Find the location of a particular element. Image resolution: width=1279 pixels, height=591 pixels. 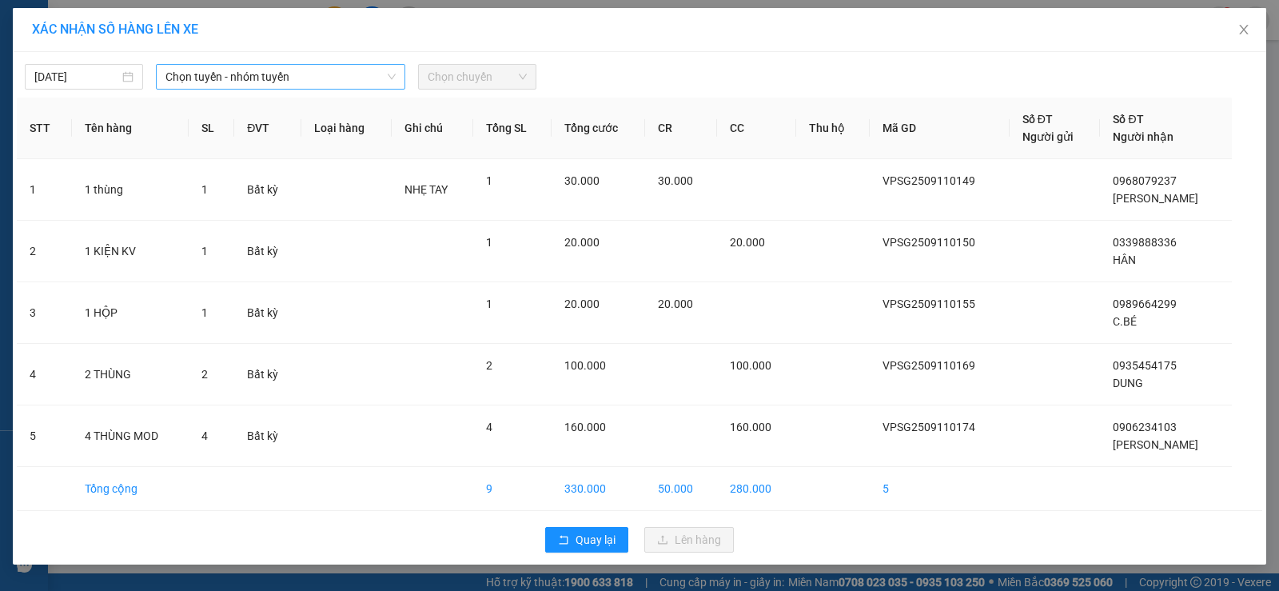

th: Tên hàng is located at coordinates (130, 128).